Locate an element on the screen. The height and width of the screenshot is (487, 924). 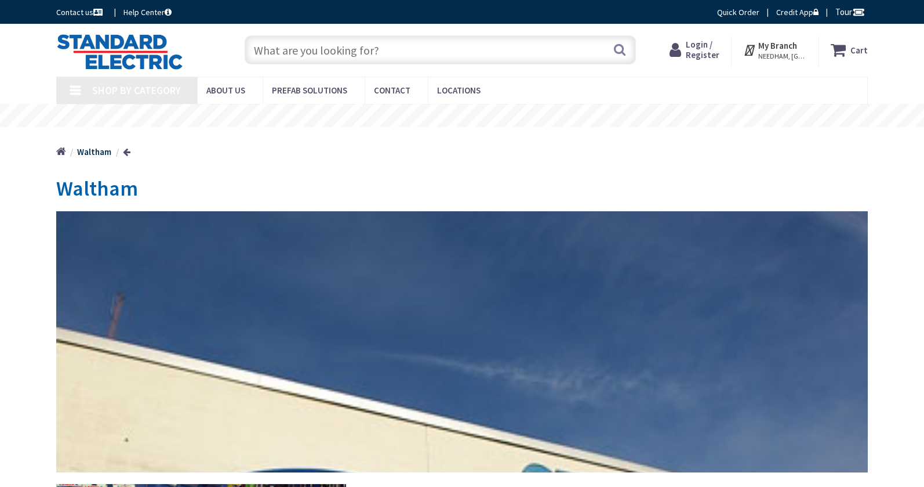
a: Login / Register is located at coordinates (695, 50).